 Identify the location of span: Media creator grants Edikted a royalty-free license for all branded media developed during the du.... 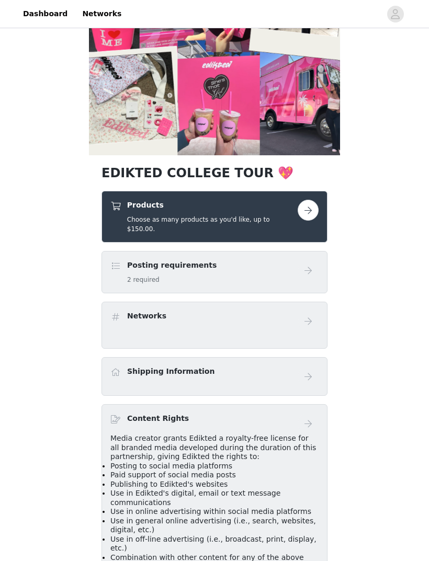
(213, 447).